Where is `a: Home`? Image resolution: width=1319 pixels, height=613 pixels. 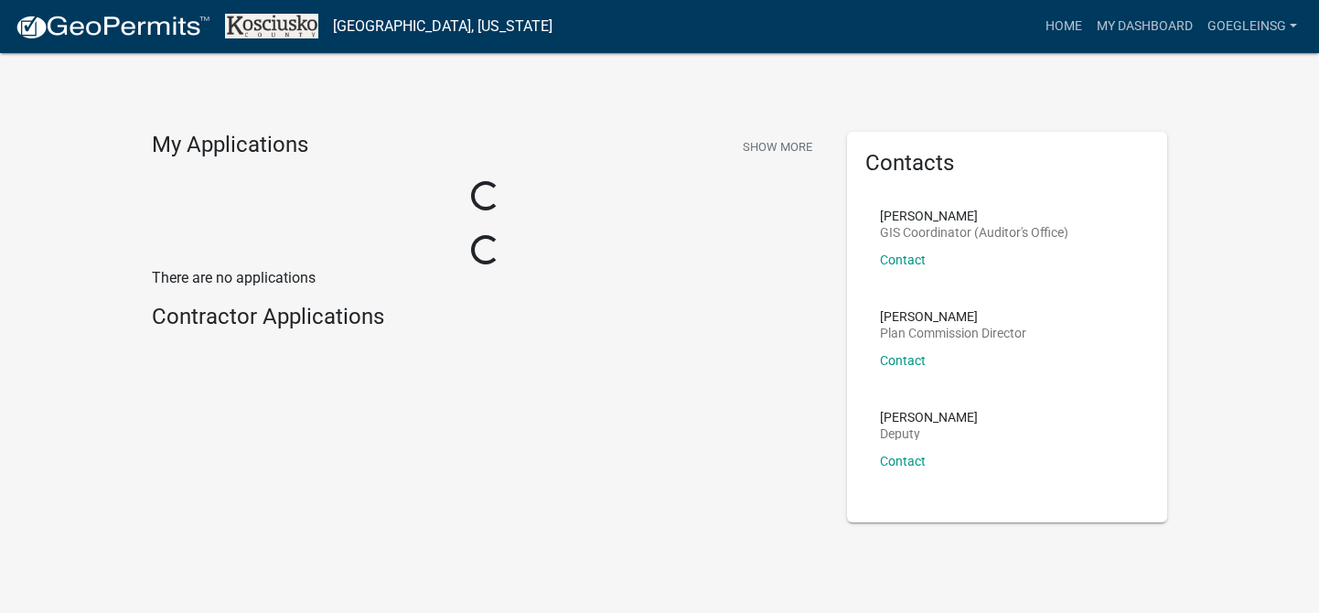
a: Home is located at coordinates (1063, 27).